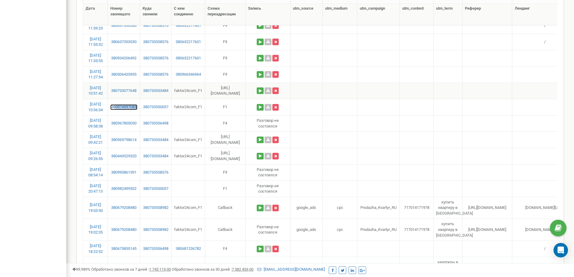 This screenshot has width=574, height=277. Describe the element at coordinates (268, 14) in the screenshot. I see `th: Запись` at that location.